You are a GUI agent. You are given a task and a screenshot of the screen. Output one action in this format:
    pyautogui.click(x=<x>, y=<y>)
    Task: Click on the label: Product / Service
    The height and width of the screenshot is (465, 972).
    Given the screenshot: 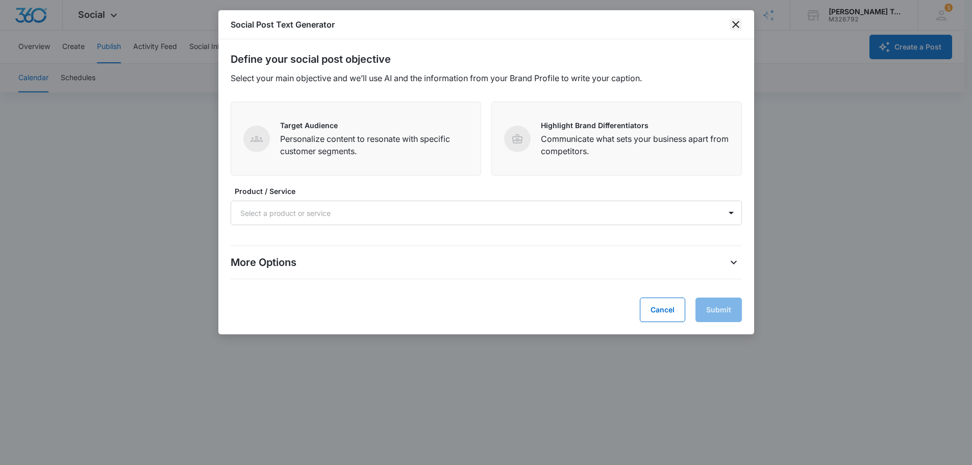 What is the action you would take?
    pyautogui.click(x=490, y=191)
    